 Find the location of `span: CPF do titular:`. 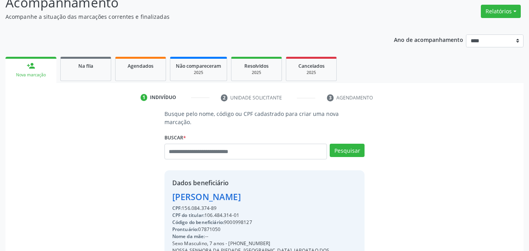

span: CPF do titular: is located at coordinates (188, 215).